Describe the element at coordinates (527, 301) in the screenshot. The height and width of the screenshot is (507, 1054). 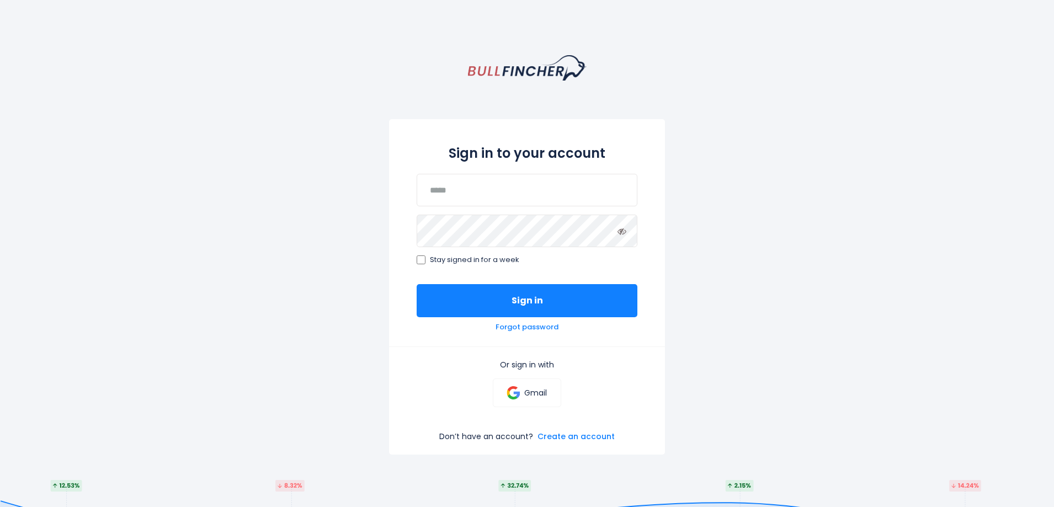
I see `button: Sign in` at that location.